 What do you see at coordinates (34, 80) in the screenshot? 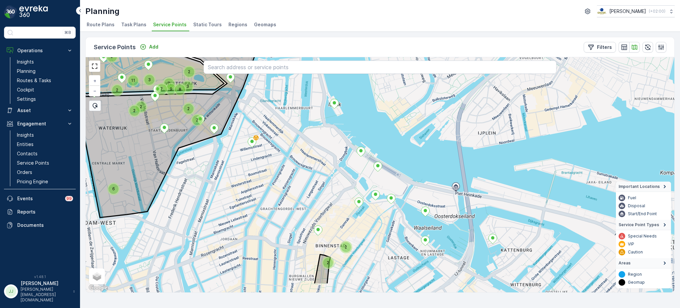
I see `p: Routes & Tasks` at bounding box center [34, 80].